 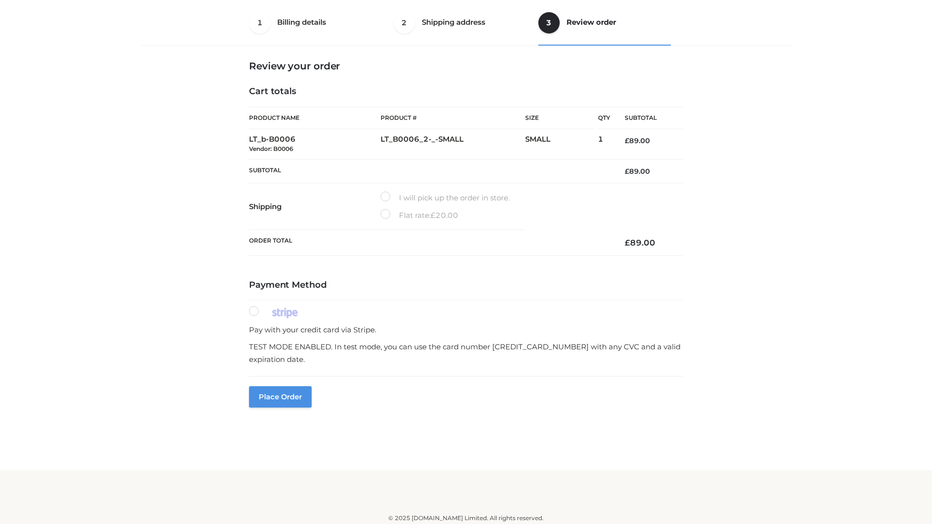 What do you see at coordinates (466, 285) in the screenshot?
I see `h4: Payment Method` at bounding box center [466, 285].